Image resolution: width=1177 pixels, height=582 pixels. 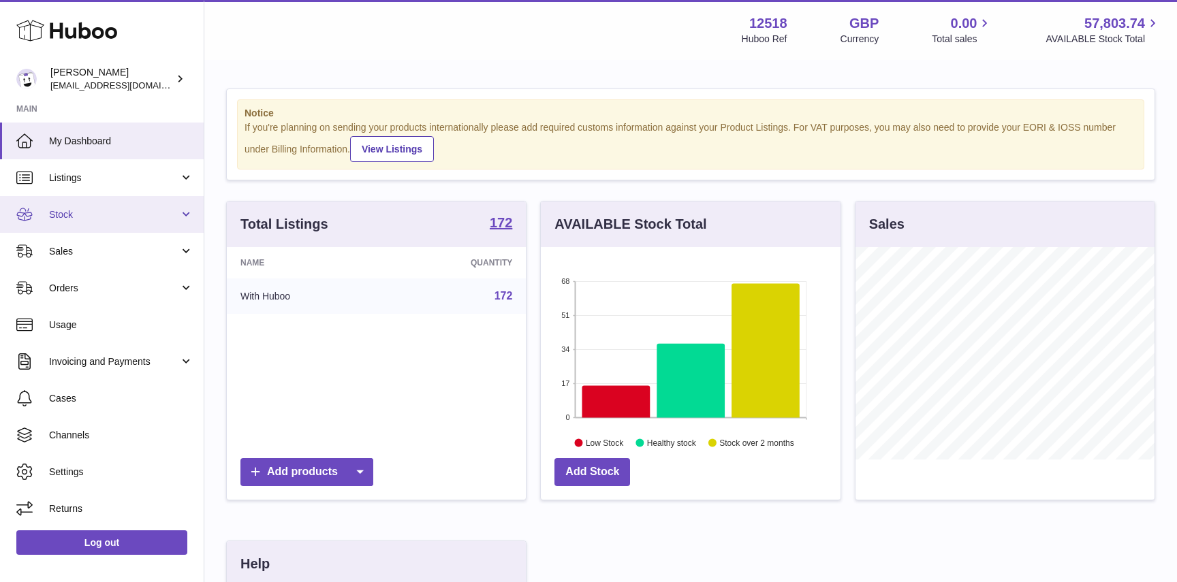 I want to click on a: 0.00 Total sales, so click(x=961, y=30).